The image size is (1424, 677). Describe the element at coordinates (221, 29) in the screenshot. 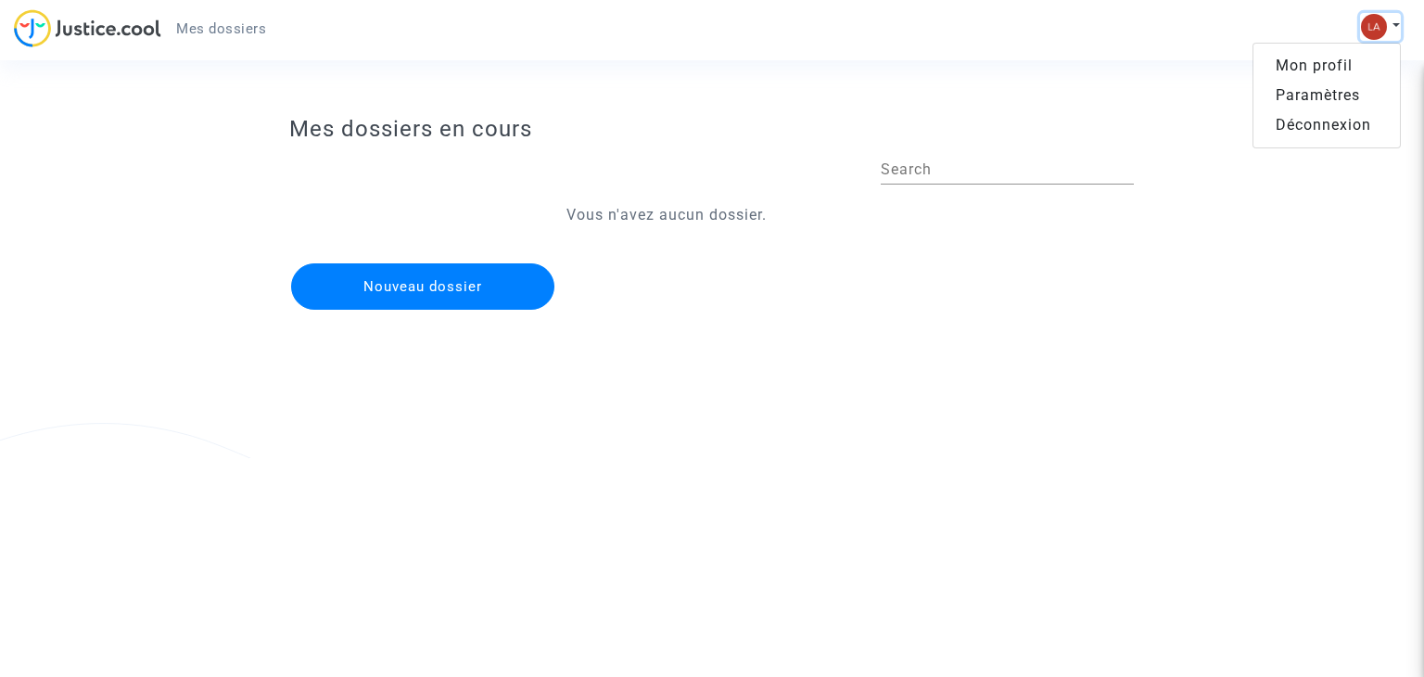

I see `a: Mes dossiers` at that location.